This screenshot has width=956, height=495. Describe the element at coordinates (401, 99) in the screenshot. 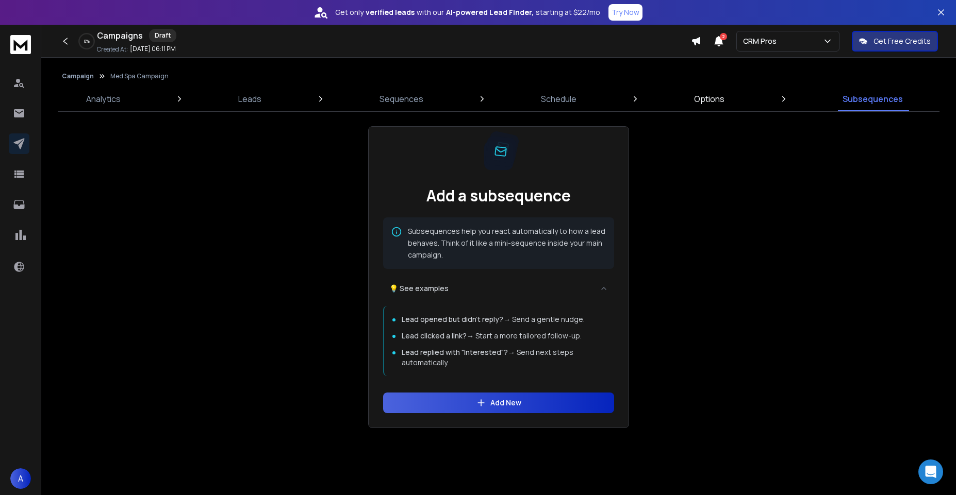

I see `p: Sequences` at that location.